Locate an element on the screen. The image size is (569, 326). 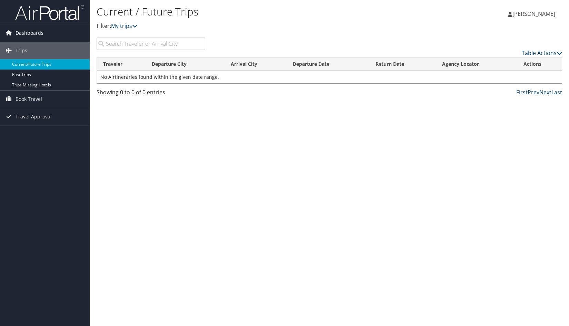
a: My trips is located at coordinates (124, 26).